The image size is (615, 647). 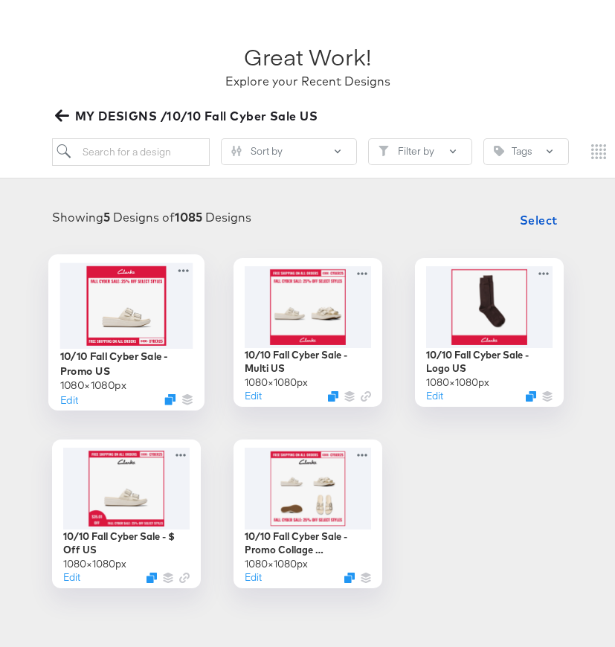 I want to click on div: 10/10 Fall Cyber Sale - Multi US1080×1080pxEditDuplicate, so click(x=308, y=332).